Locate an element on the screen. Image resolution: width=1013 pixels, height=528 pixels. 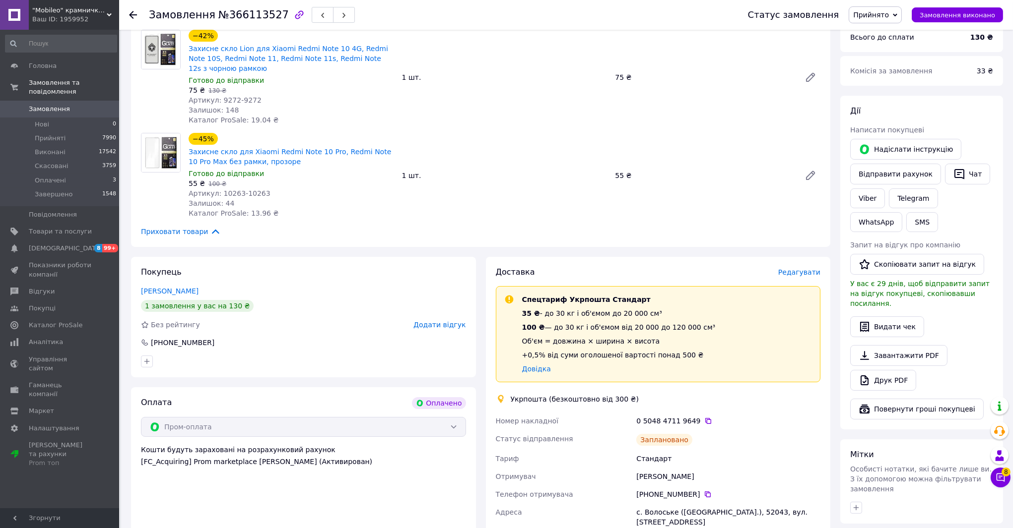
span: 35 ₴ is located at coordinates (531, 314).